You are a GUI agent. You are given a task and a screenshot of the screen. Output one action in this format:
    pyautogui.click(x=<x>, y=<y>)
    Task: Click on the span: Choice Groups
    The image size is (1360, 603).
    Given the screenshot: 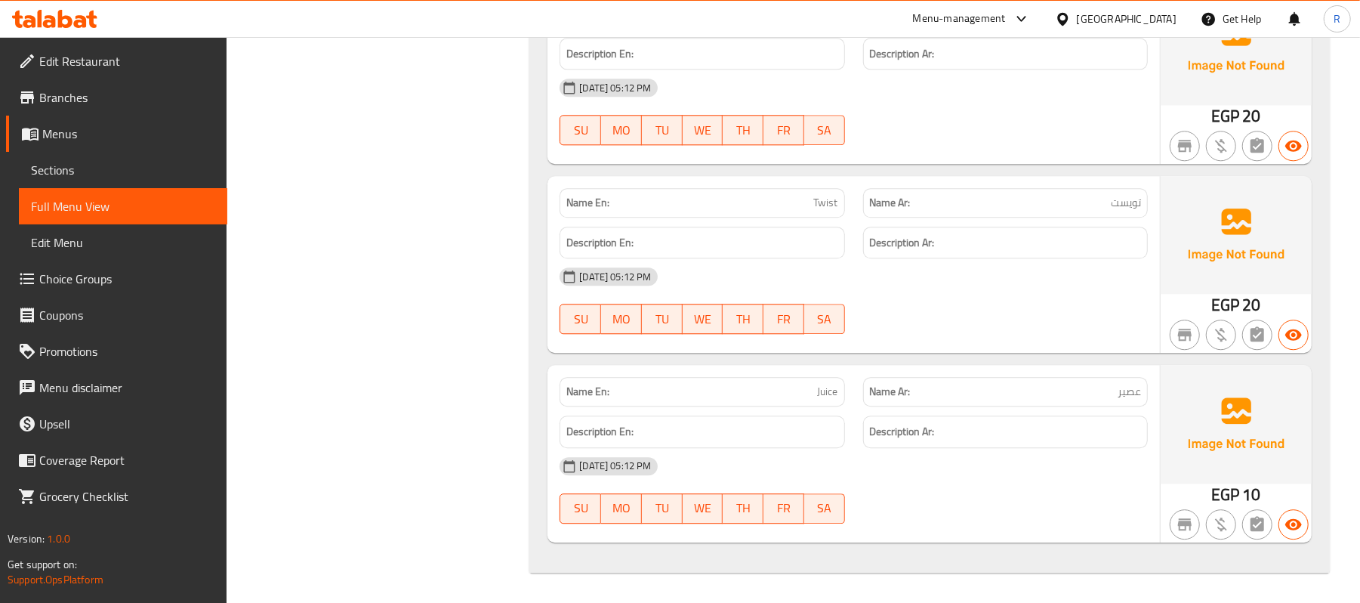 What is the action you would take?
    pyautogui.click(x=127, y=279)
    